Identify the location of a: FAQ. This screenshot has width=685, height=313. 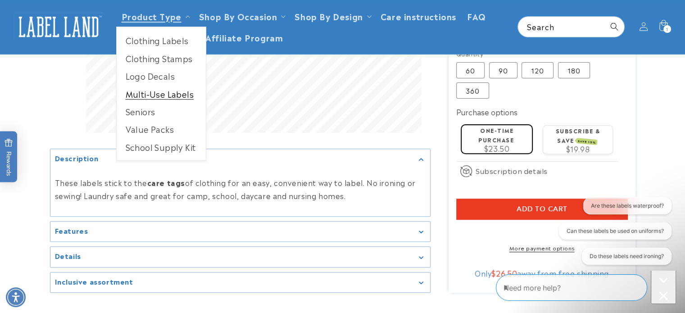
(477, 16).